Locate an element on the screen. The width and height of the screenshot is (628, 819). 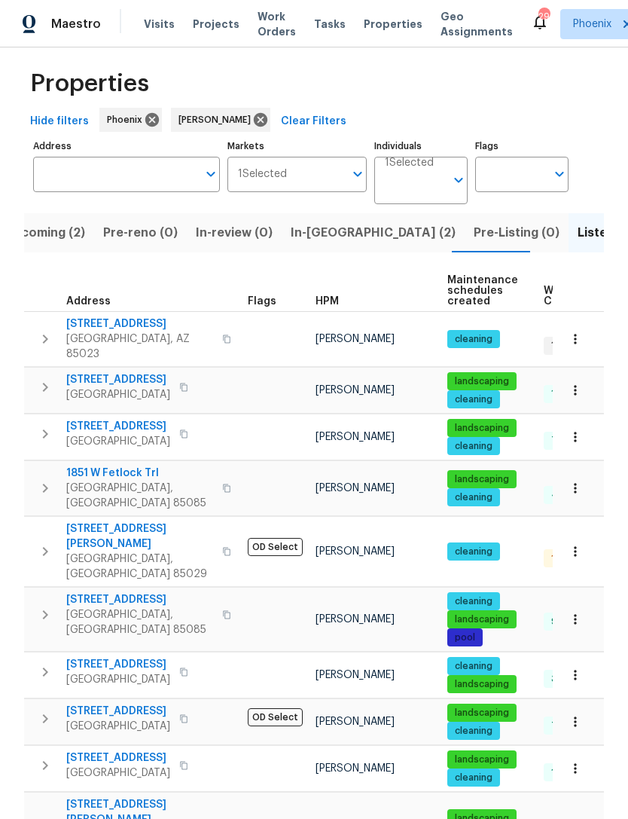
span: 9 Done is located at coordinates (567, 621).